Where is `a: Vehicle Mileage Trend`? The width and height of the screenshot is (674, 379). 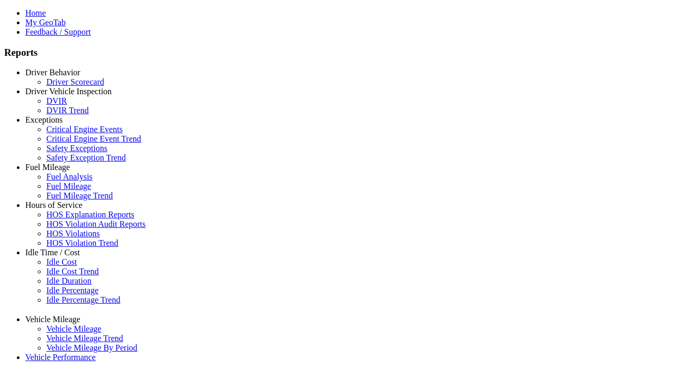
a: Vehicle Mileage Trend is located at coordinates (85, 338).